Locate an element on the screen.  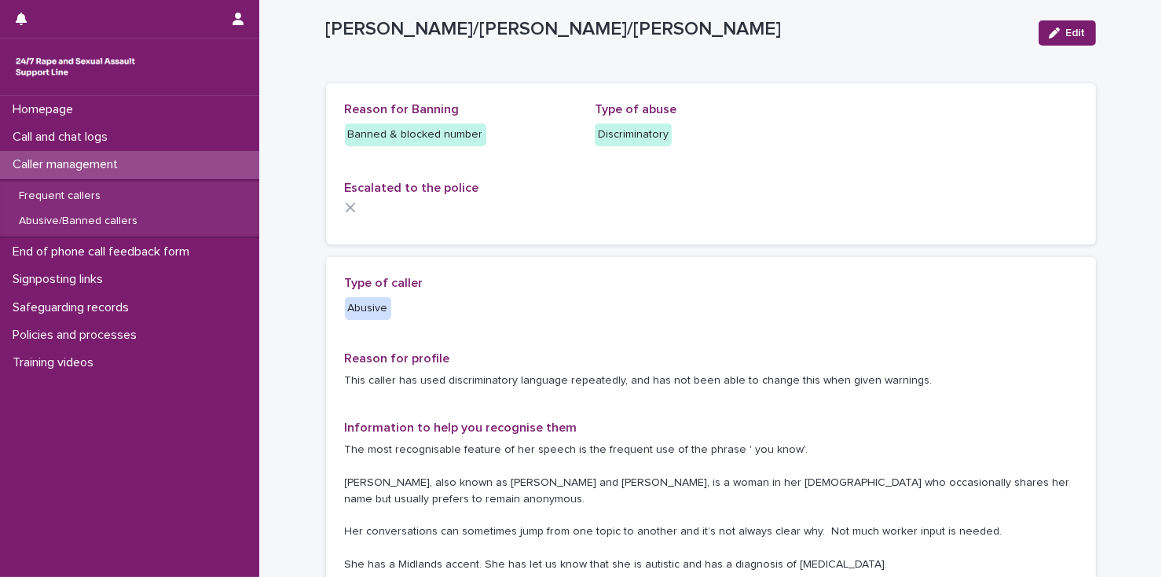
p: Signposting links is located at coordinates (60, 279).